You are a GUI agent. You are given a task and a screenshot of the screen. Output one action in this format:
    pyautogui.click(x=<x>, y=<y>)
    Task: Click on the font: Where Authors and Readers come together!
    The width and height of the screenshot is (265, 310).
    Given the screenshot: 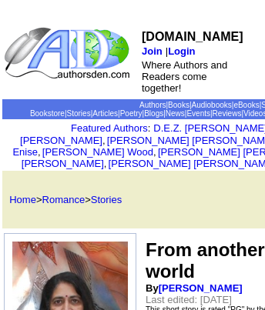 What is the action you would take?
    pyautogui.click(x=184, y=76)
    